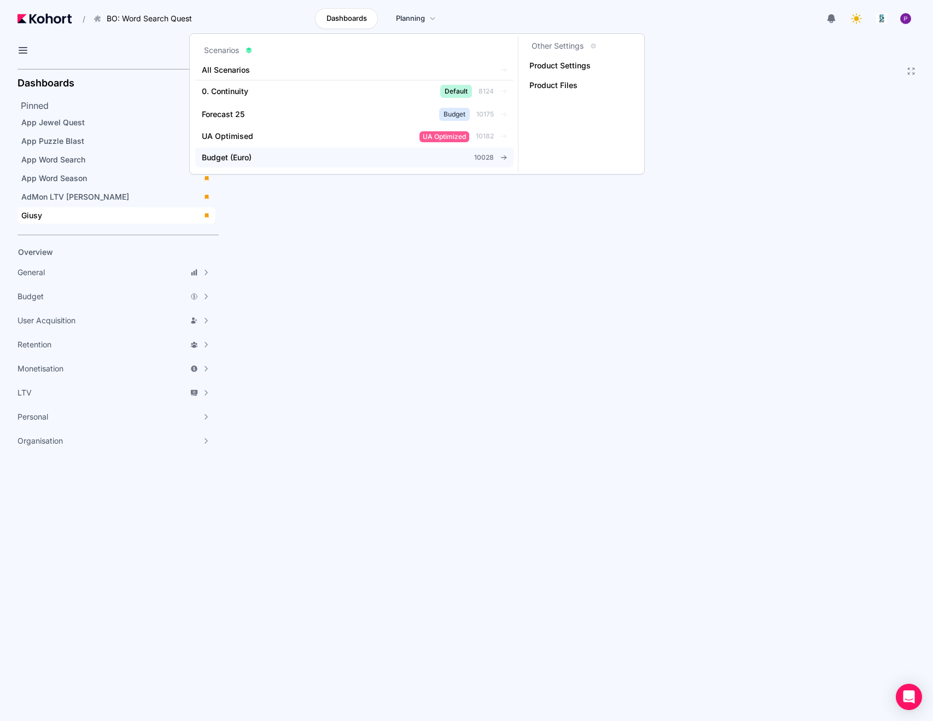 This screenshot has width=933, height=721. Describe the element at coordinates (225, 91) in the screenshot. I see `span: 0. Continuity` at that location.